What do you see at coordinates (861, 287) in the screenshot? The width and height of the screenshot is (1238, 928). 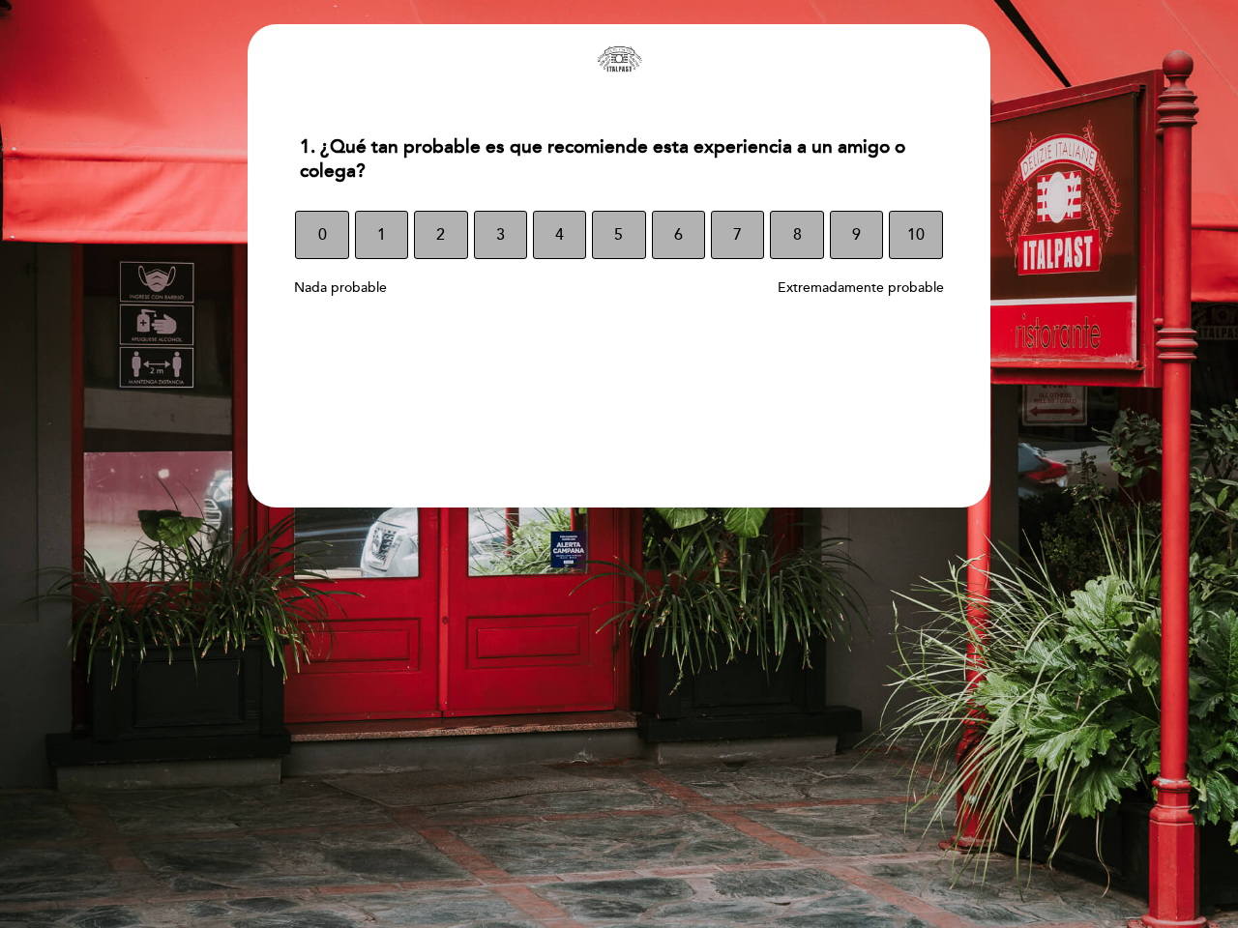 I see `span: Extremadamente probable` at bounding box center [861, 287].